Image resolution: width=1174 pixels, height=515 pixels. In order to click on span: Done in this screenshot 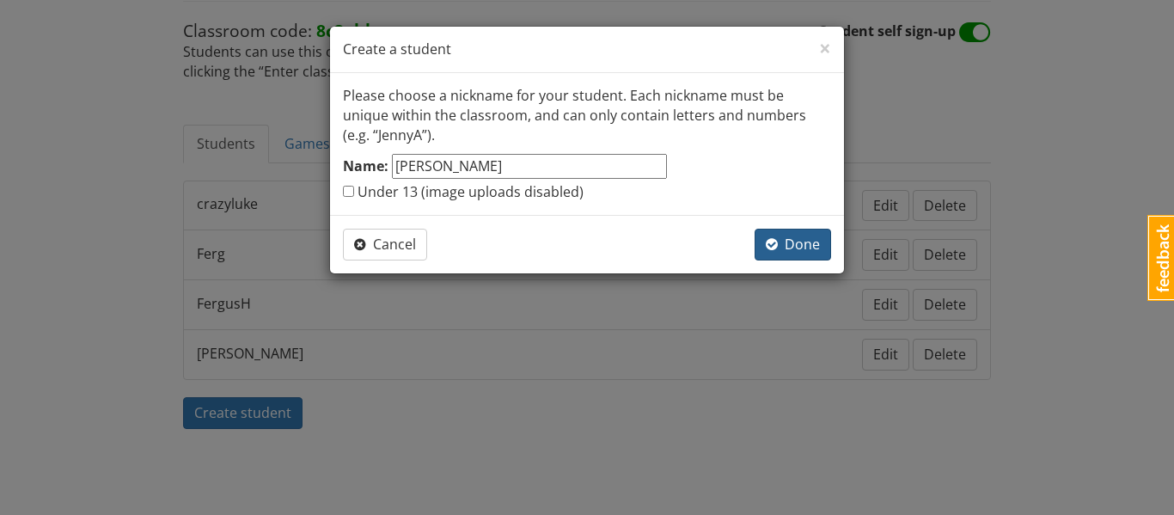, I will do `click(792, 244)`.